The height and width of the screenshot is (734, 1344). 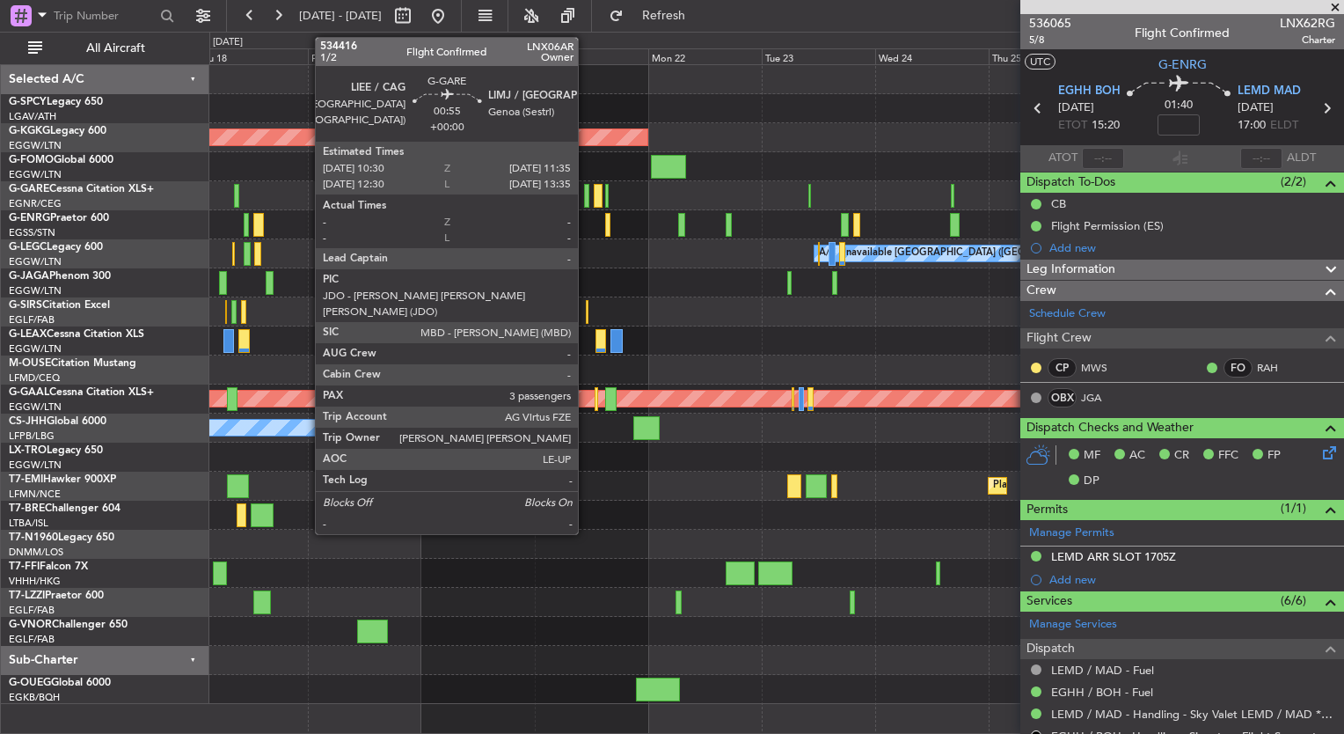 What do you see at coordinates (48, 566) in the screenshot?
I see `a: T7-FFIFalcon 7X` at bounding box center [48, 566].